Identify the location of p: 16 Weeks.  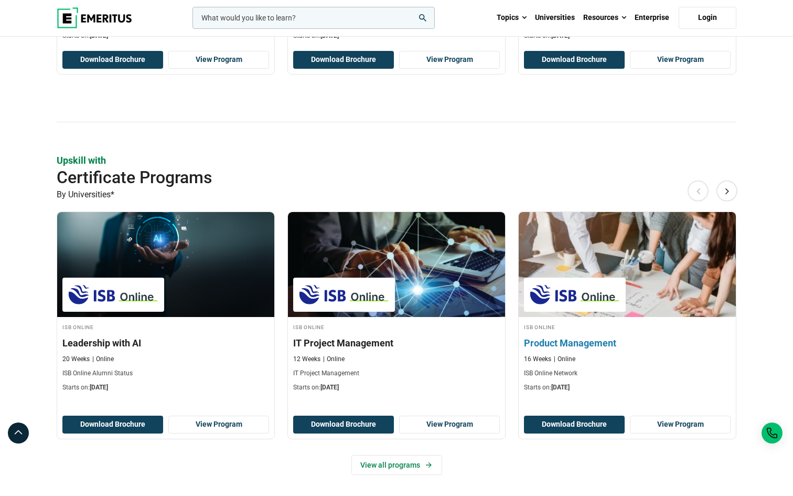
(538, 359).